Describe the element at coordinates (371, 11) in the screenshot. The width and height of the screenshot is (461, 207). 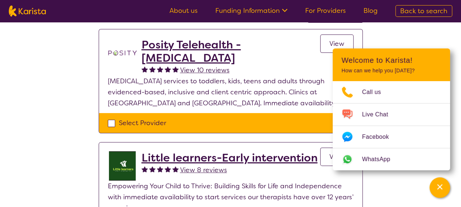
I see `a: Blog` at that location.